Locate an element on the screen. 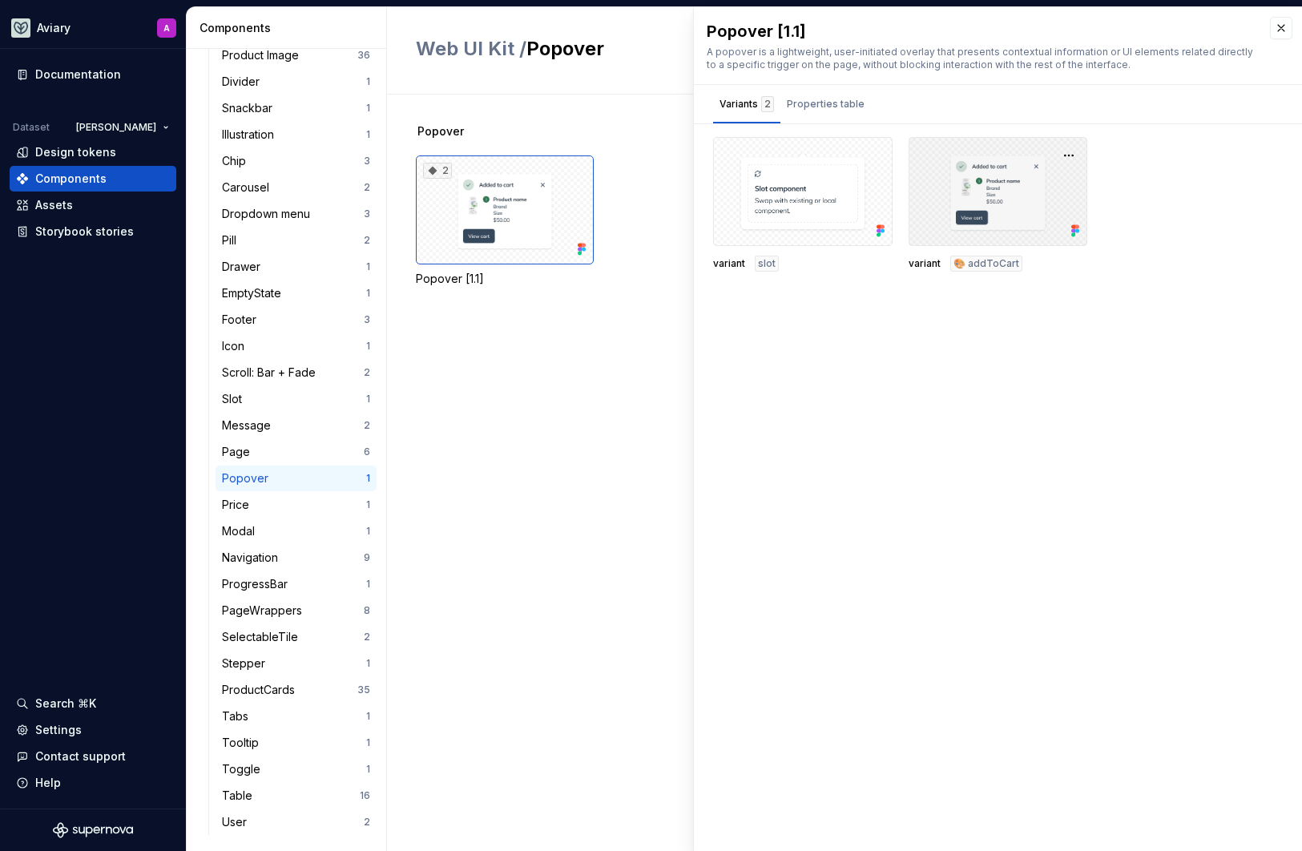 The width and height of the screenshot is (1302, 851). div: ProductCards is located at coordinates (261, 690).